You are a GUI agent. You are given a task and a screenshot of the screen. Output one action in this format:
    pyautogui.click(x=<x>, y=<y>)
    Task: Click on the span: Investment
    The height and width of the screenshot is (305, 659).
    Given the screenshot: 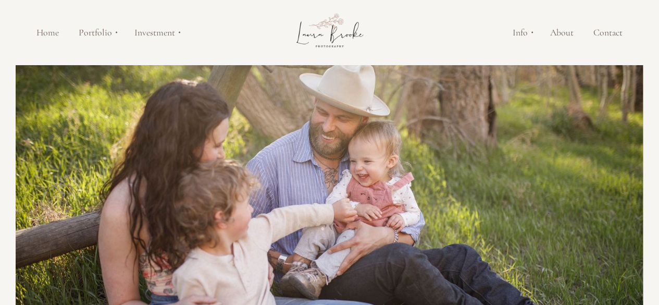 What is the action you would take?
    pyautogui.click(x=155, y=33)
    